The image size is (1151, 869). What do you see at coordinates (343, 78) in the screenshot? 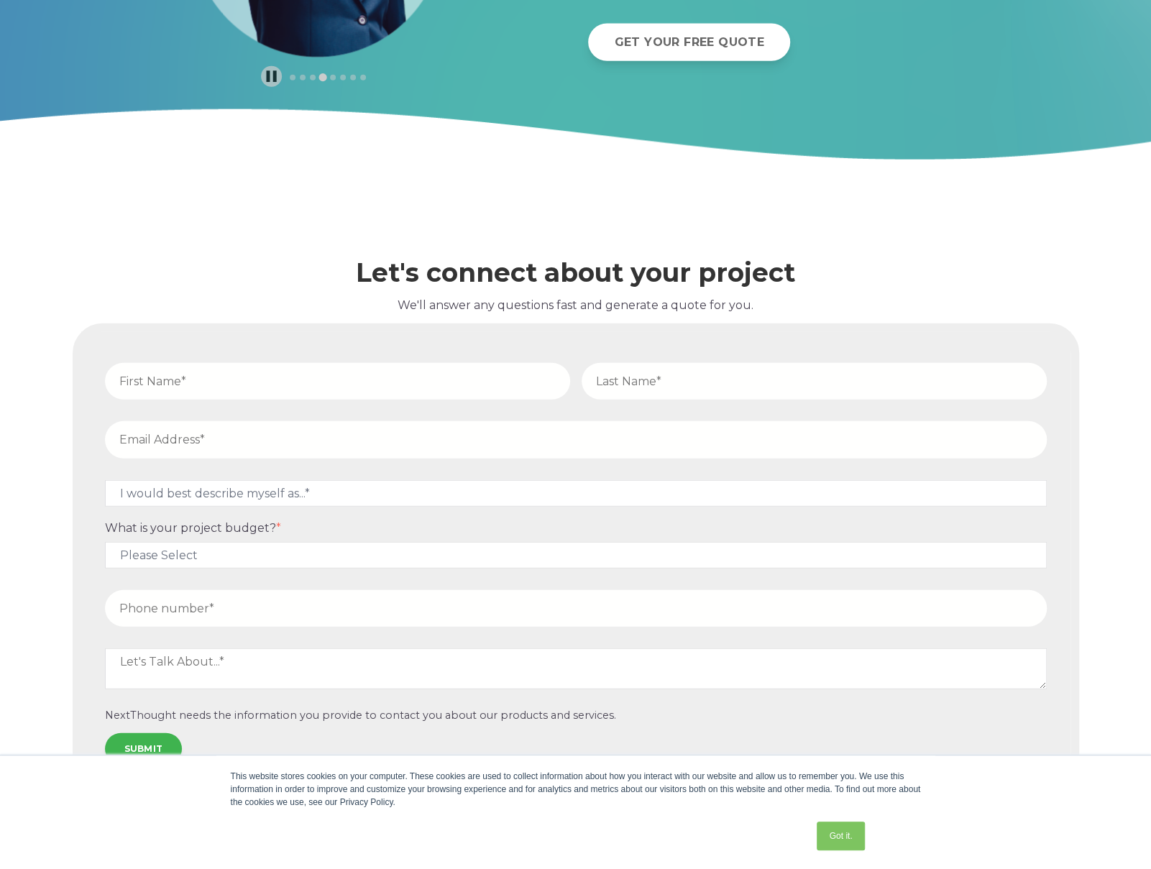
I see `button: Go to slide 6` at bounding box center [343, 78].